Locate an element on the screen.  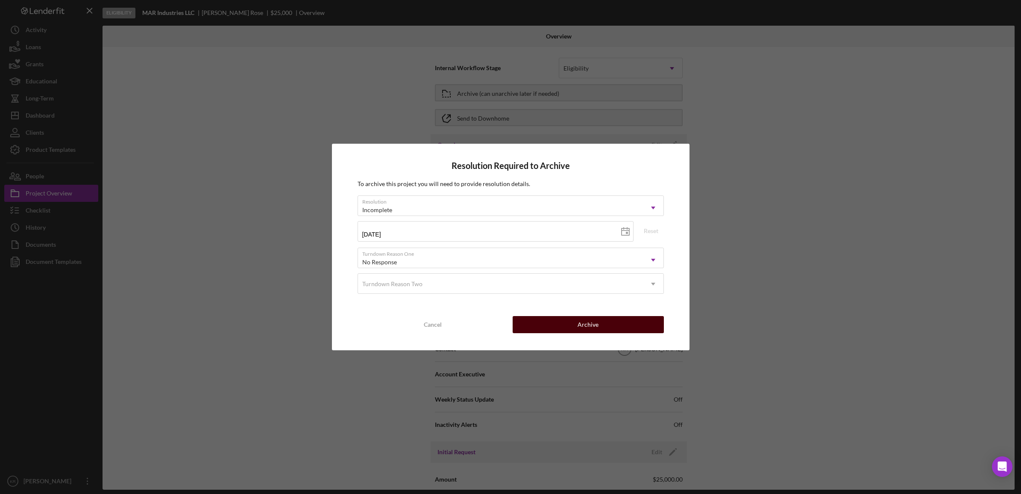
div: No Response is located at coordinates (379, 262).